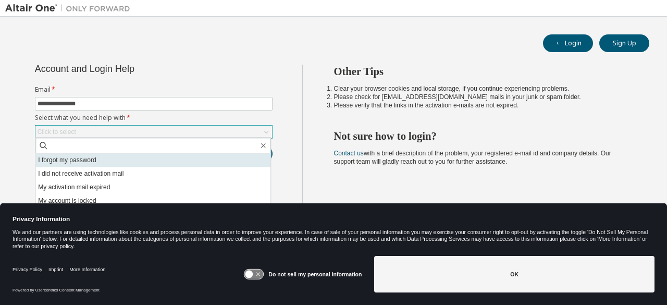  Describe the element at coordinates (154, 90) in the screenshot. I see `label: Email` at that location.